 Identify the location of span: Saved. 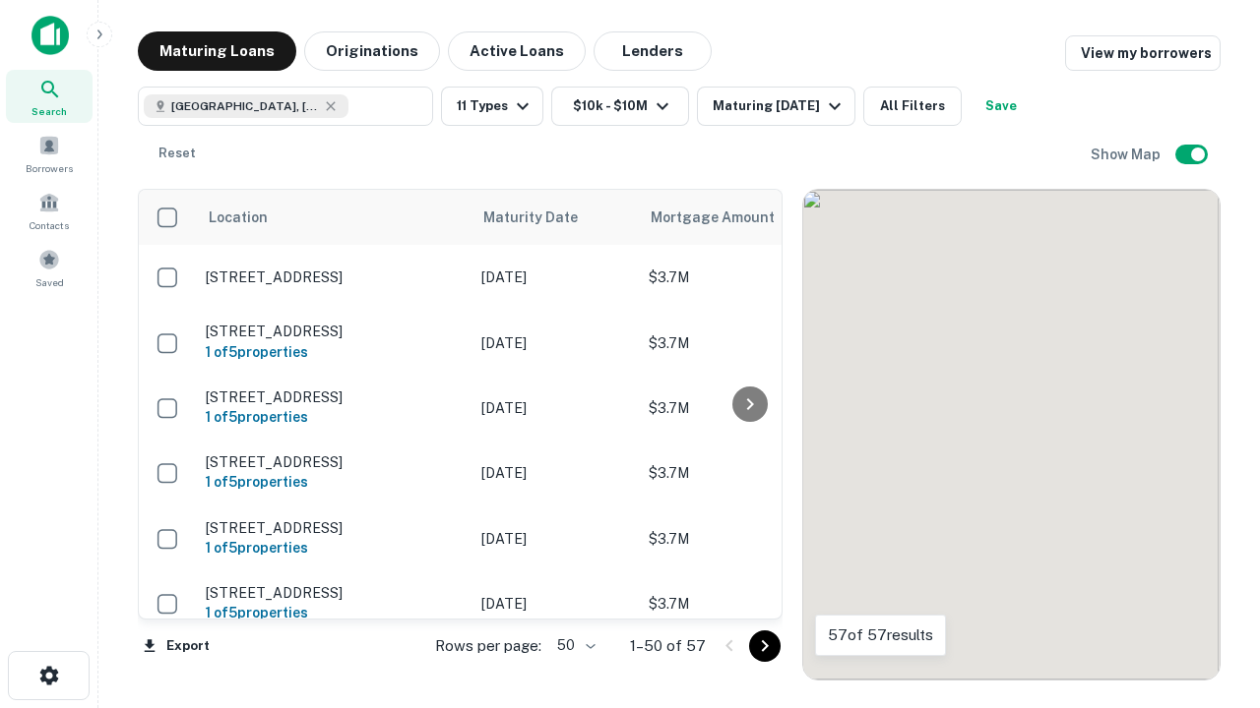
(49, 282).